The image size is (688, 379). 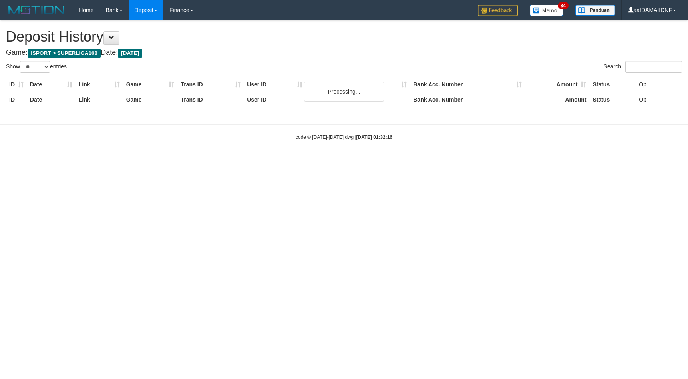 I want to click on h1: Deposit History, so click(x=344, y=37).